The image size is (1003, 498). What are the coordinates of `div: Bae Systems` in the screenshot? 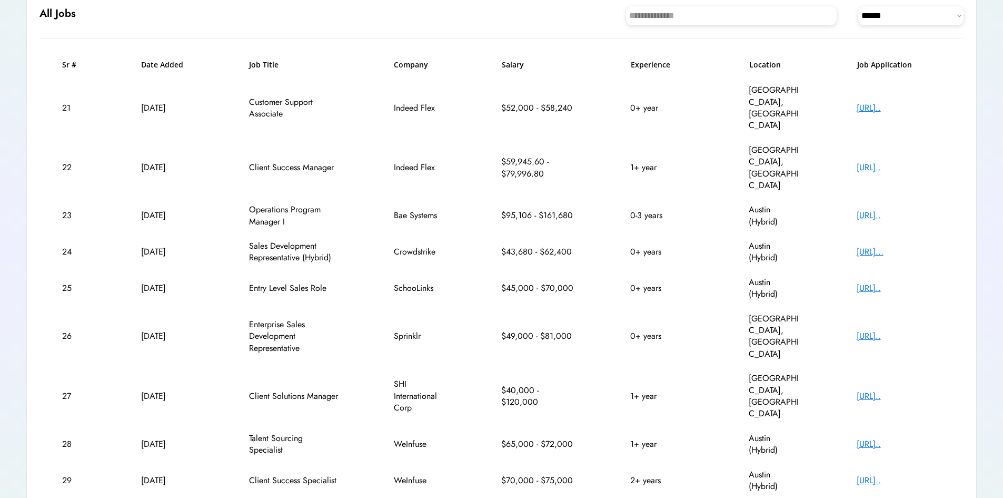 It's located at (420, 215).